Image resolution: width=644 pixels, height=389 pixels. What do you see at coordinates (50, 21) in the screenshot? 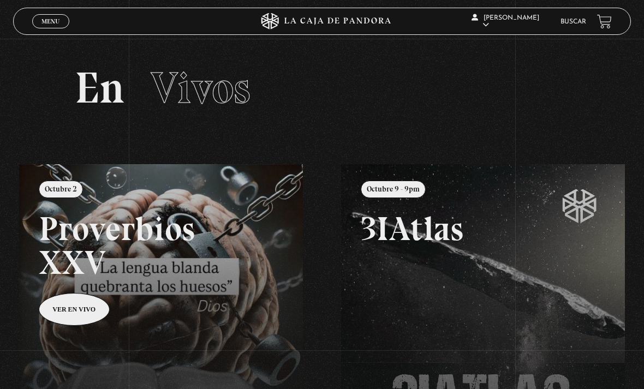
I see `span: Menu` at bounding box center [50, 21].